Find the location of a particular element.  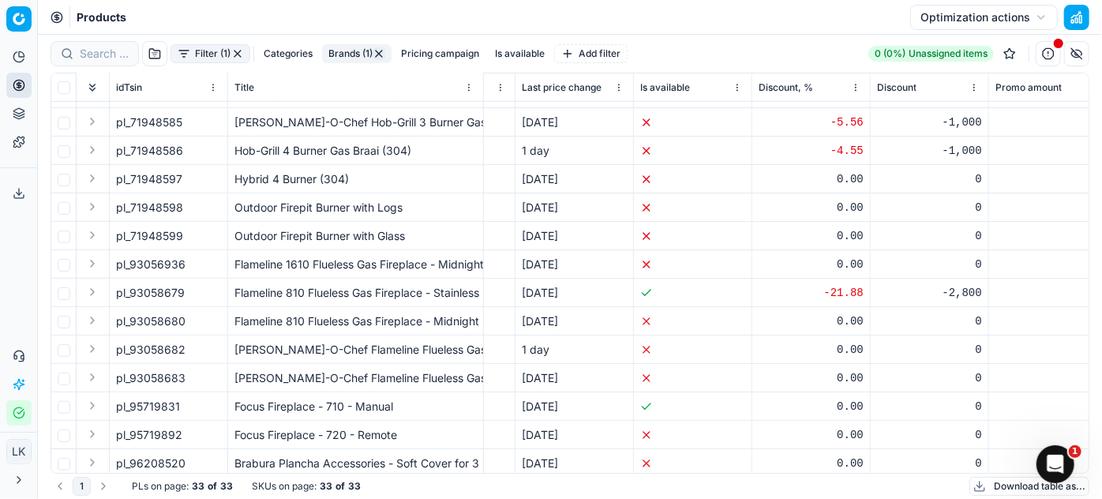

button: Filter (1) is located at coordinates (210, 54).